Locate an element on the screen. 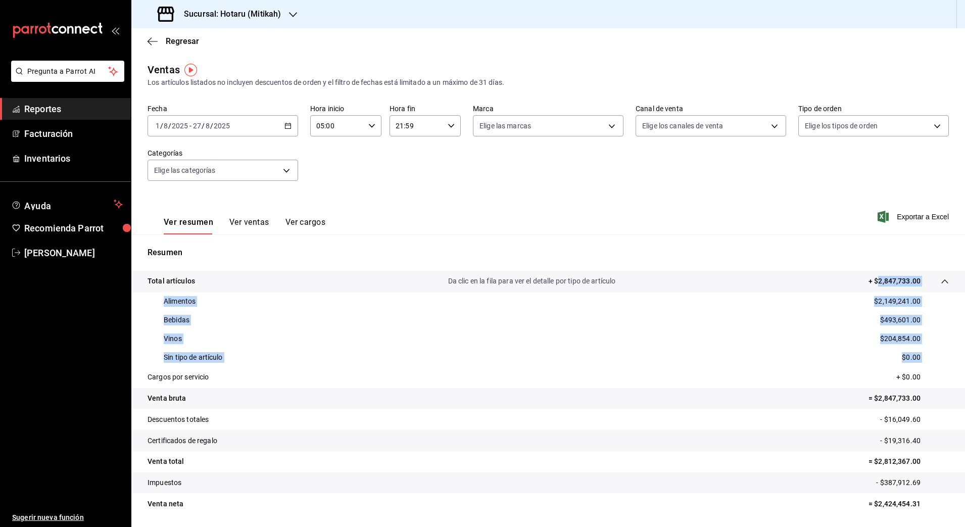 This screenshot has width=965, height=527. a: Pregunta a Parrot AI is located at coordinates (66, 78).